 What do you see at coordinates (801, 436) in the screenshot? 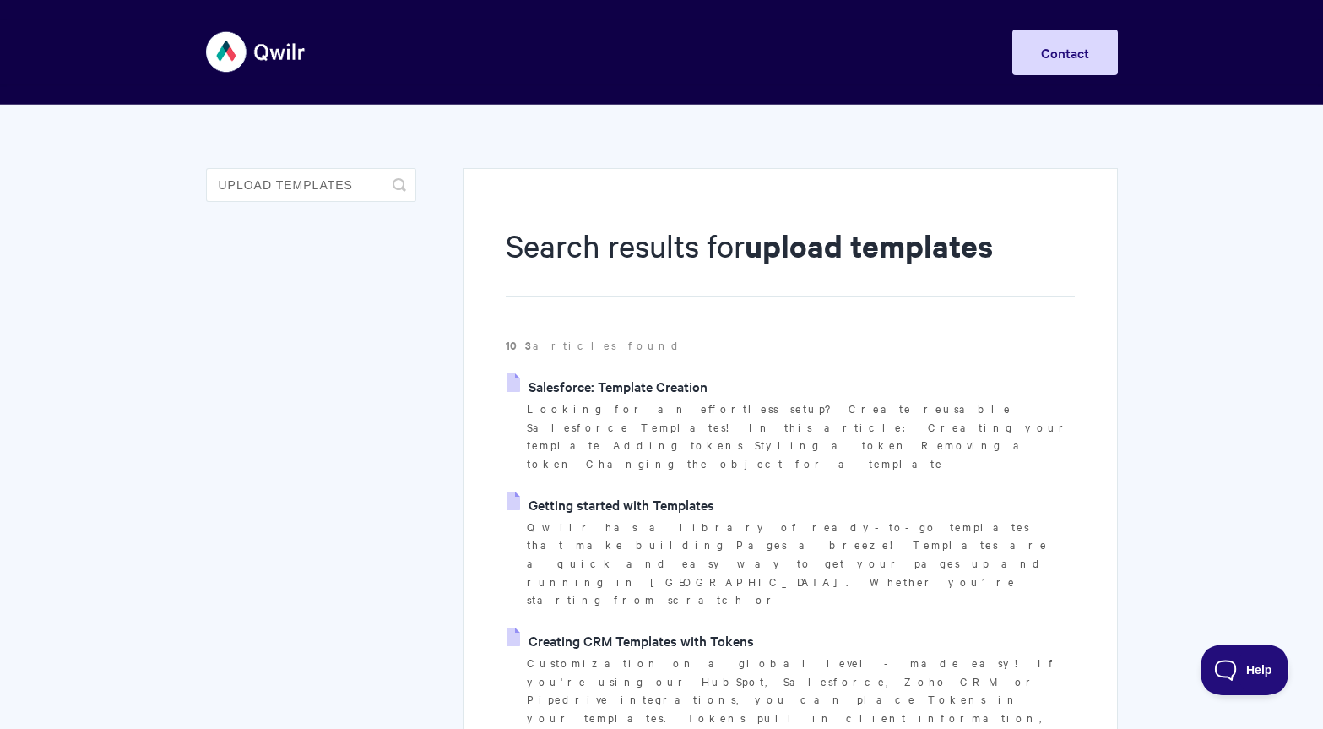
I see `p: Looking for an effortless setup? Create reusable Salesforce Templates! In this article: Creating ...` at bounding box center [801, 436].